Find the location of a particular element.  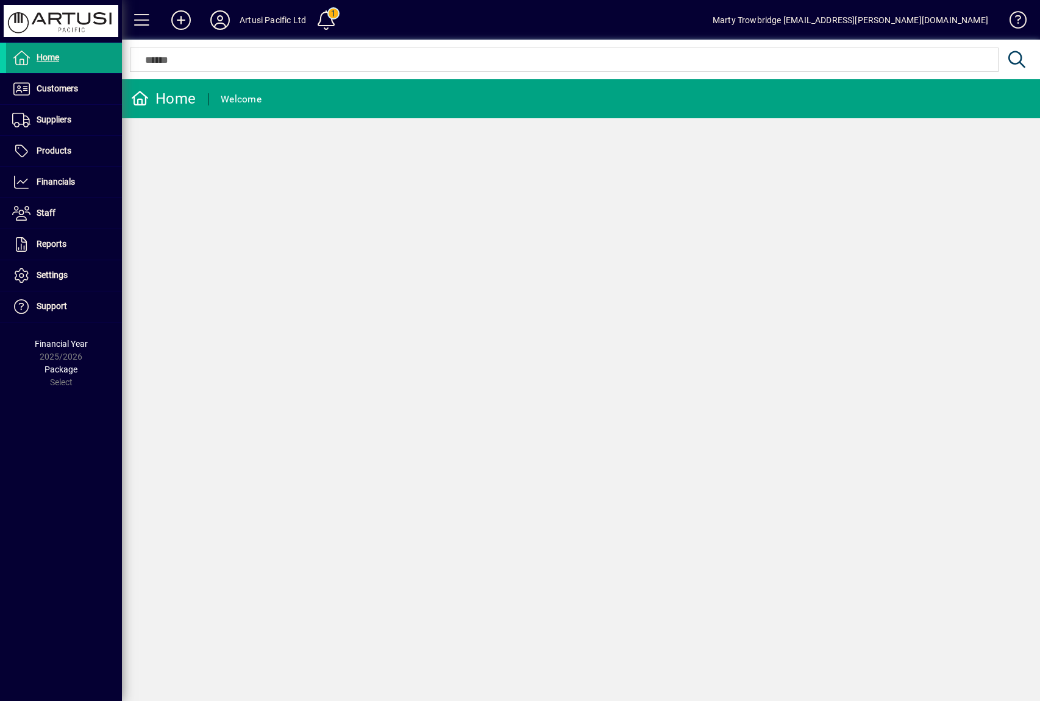

a: Reports is located at coordinates (64, 245).